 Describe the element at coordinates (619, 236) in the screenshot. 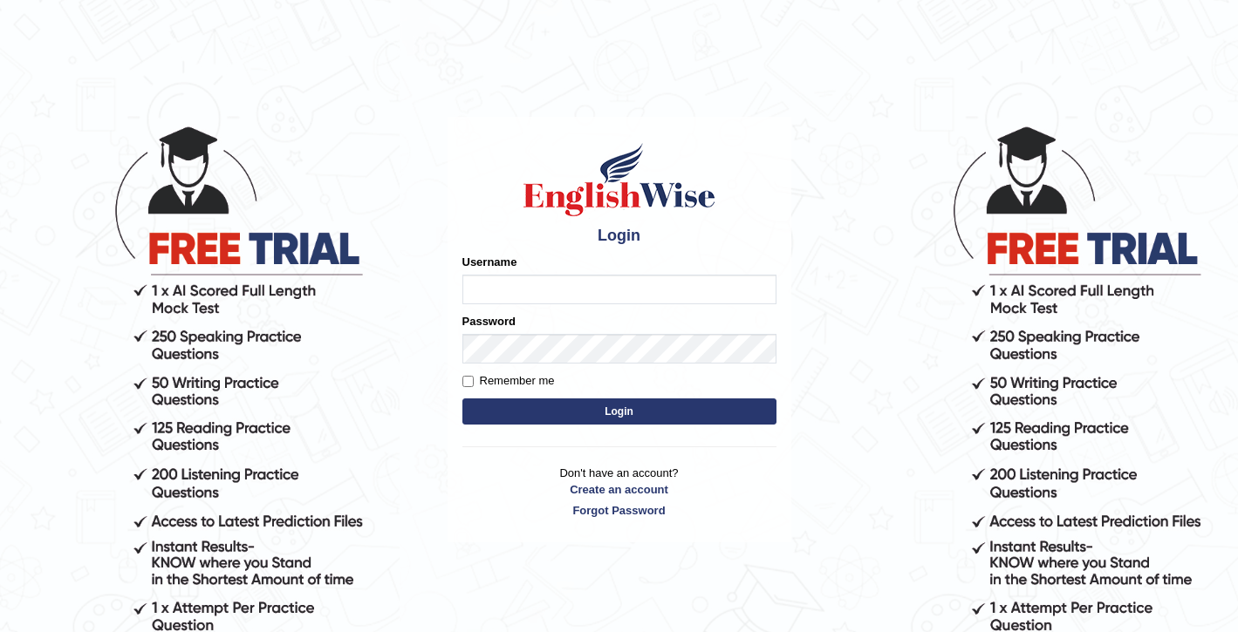

I see `h4: Login` at that location.